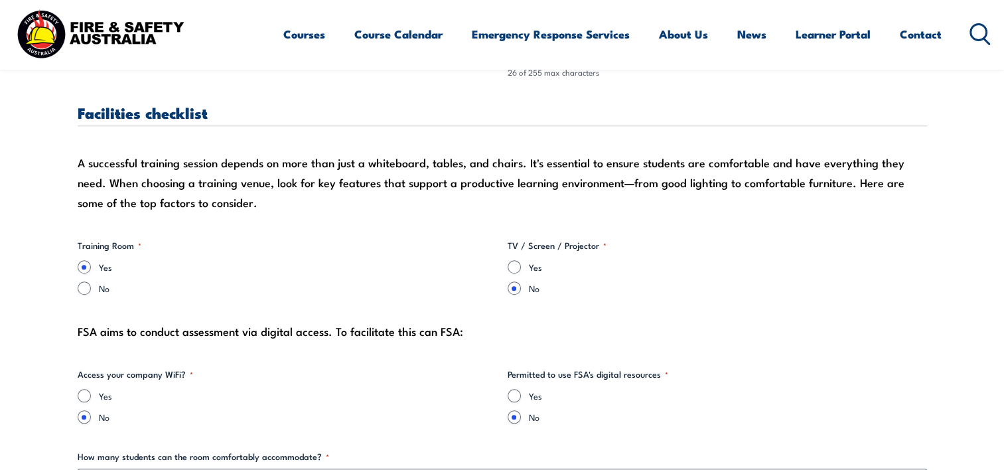 This screenshot has width=1004, height=470. Describe the element at coordinates (752, 34) in the screenshot. I see `a: News` at that location.